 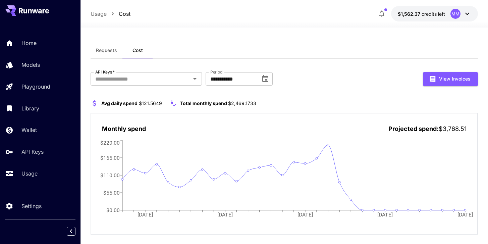 I want to click on tspan: $55.00, so click(x=111, y=192).